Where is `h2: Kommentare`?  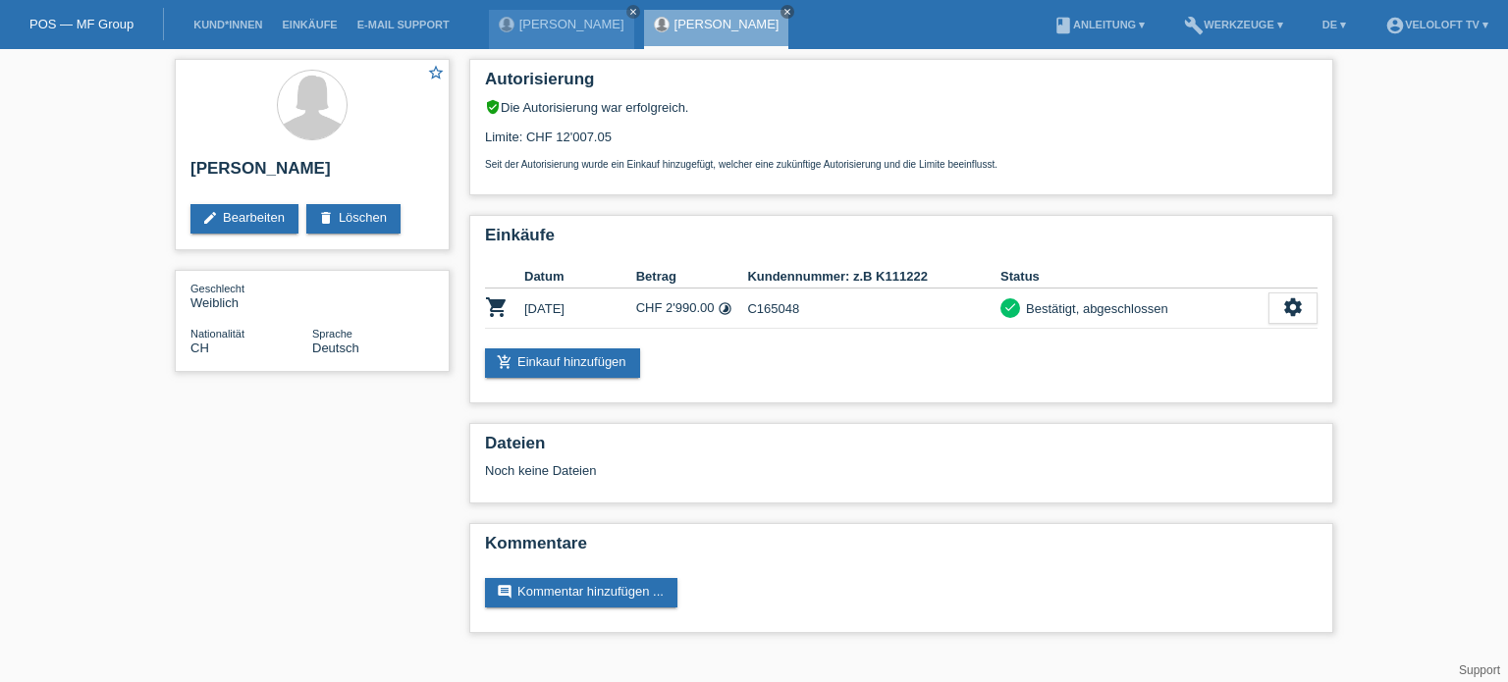 h2: Kommentare is located at coordinates (901, 549).